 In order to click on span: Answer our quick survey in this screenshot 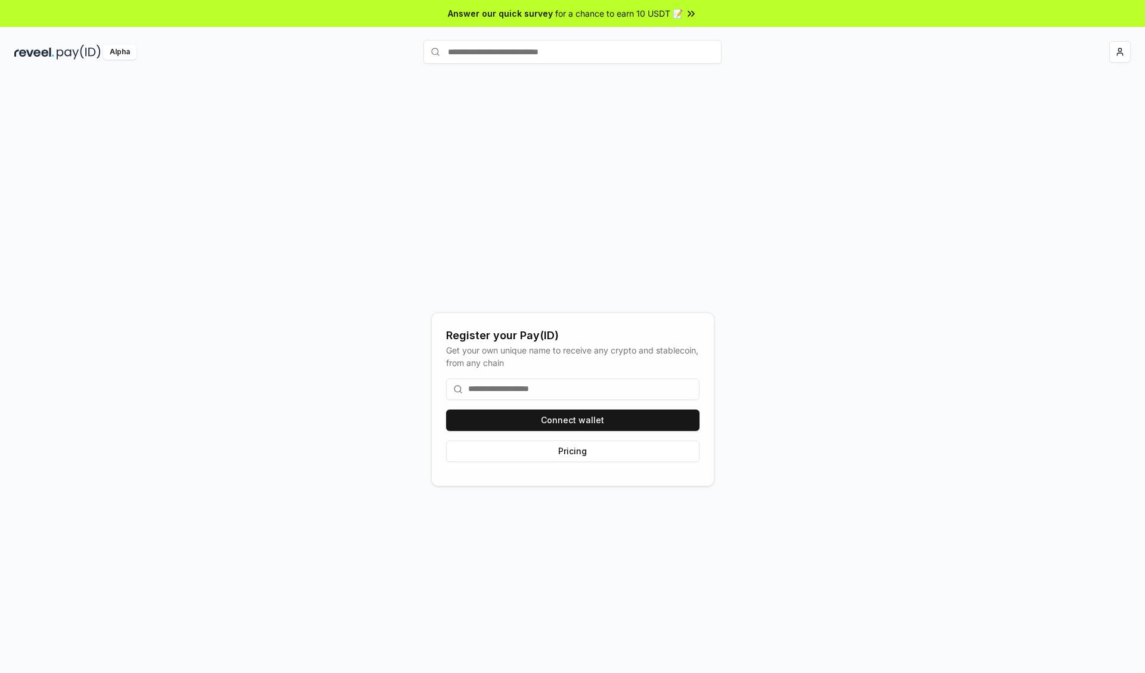, I will do `click(500, 13)`.